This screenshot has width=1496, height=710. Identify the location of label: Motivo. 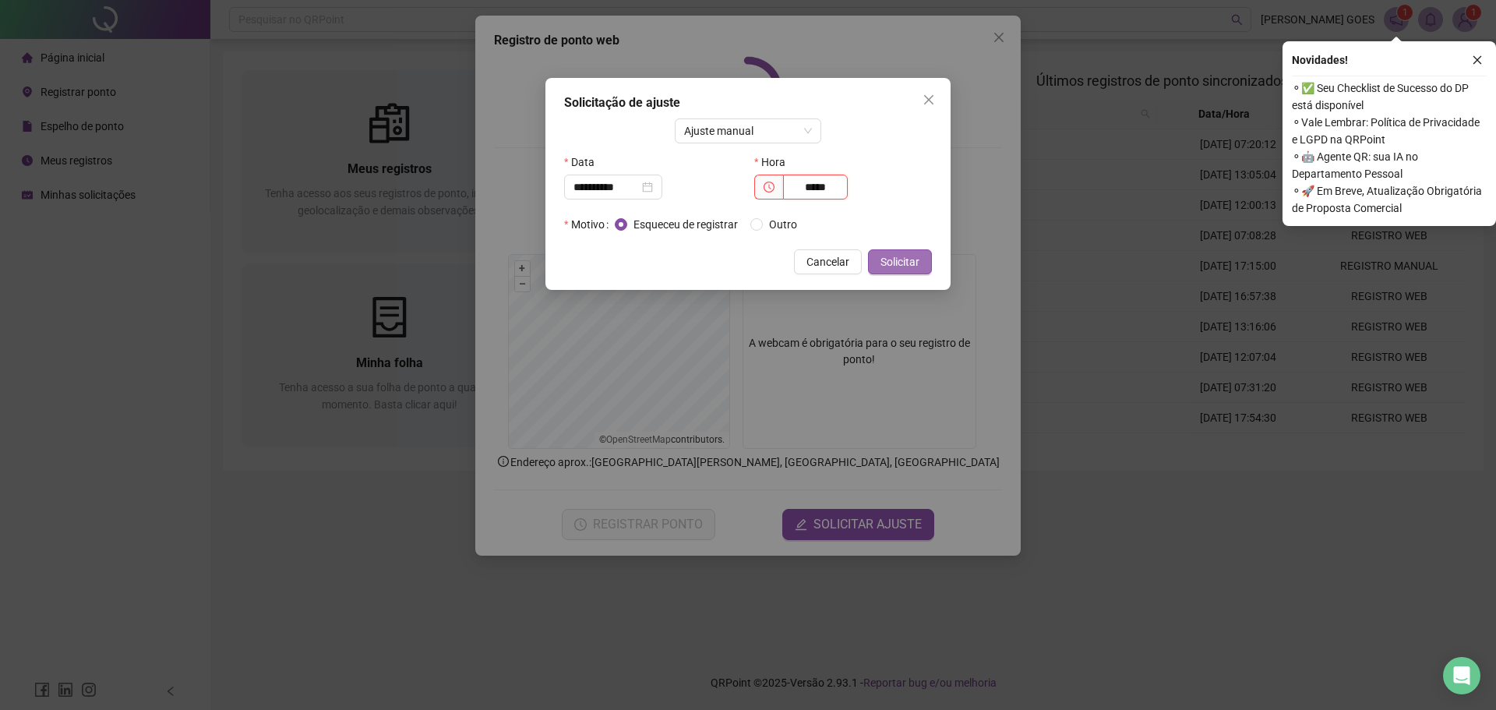
(589, 224).